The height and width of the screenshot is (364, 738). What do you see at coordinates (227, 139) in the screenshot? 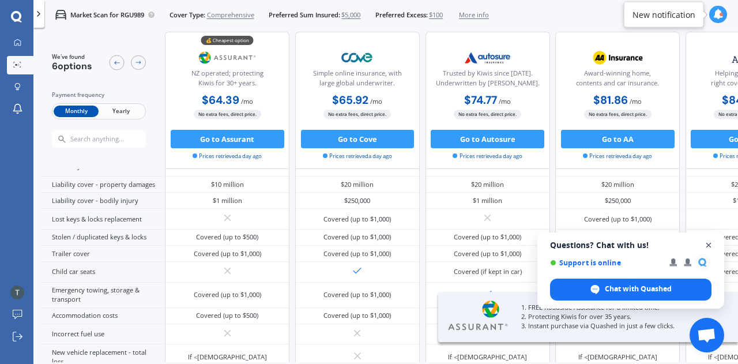
I see `button: Go to Assurant` at bounding box center [227, 139].